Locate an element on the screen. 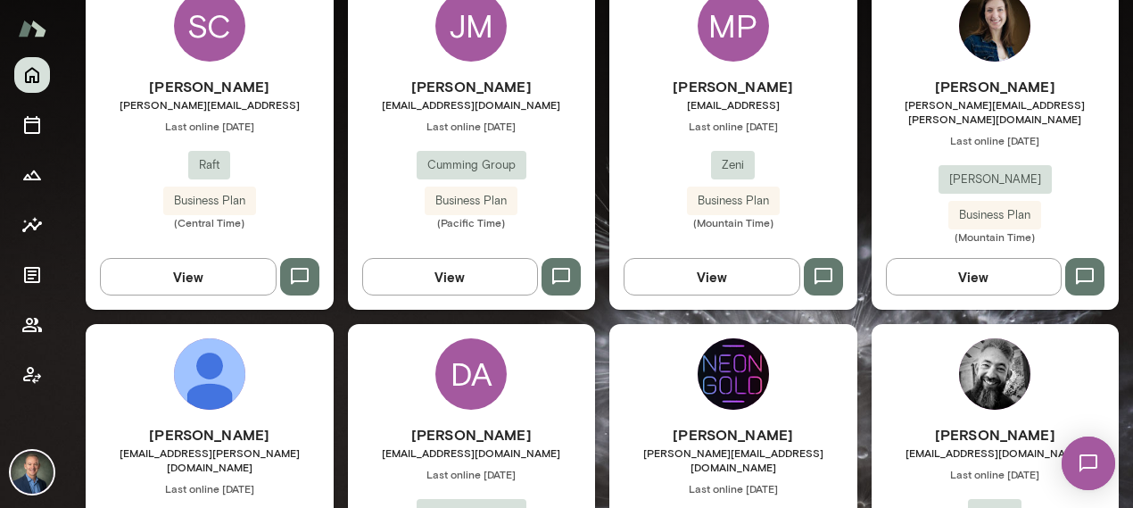 The height and width of the screenshot is (508, 1133). img: Derek Davies is located at coordinates (734, 374).